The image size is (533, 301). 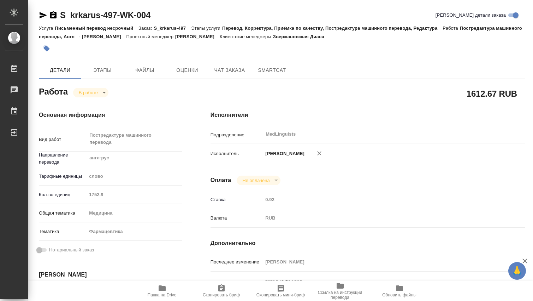 I want to click on p: Кол-во единиц, so click(x=63, y=194).